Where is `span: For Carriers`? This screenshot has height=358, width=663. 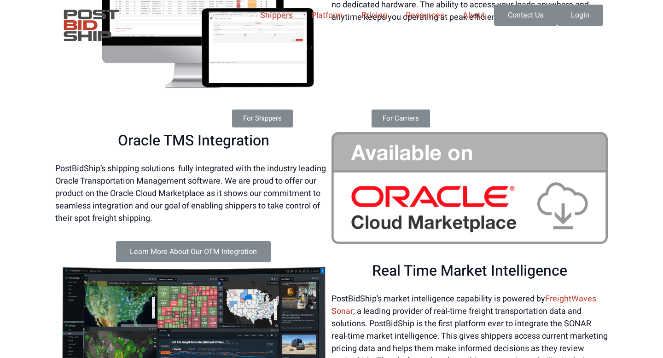
span: For Carriers is located at coordinates (401, 118).